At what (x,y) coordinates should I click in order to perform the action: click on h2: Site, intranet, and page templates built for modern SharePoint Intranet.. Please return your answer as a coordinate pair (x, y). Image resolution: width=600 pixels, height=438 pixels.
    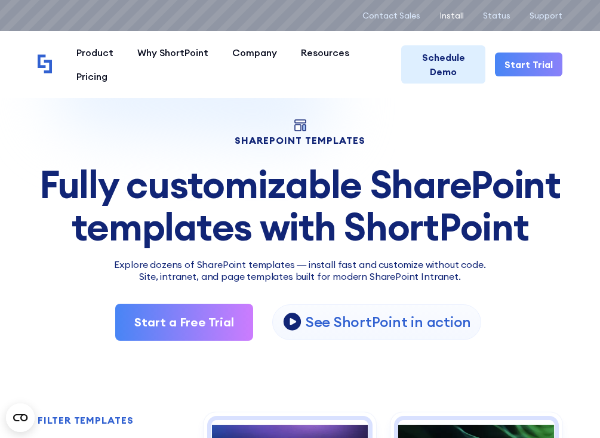
    Looking at the image, I should click on (300, 277).